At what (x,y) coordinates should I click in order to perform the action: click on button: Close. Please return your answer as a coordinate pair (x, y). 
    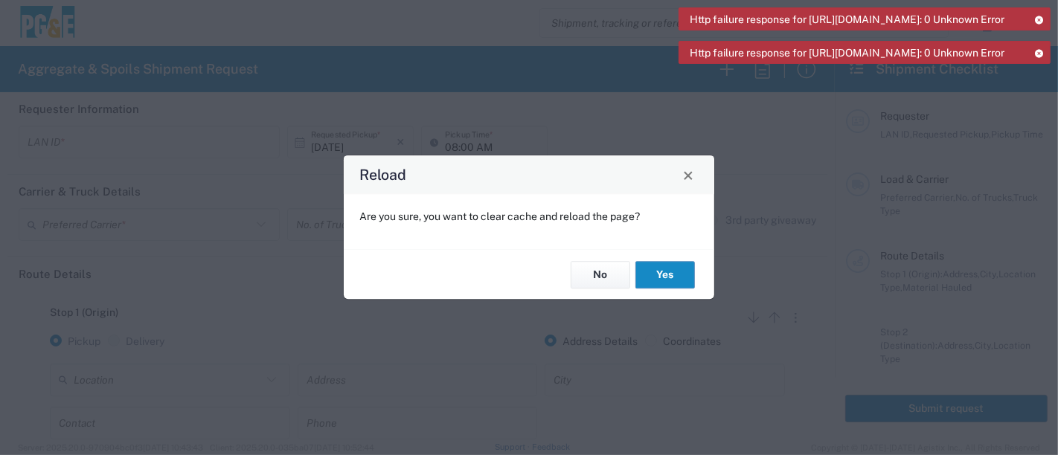
    Looking at the image, I should click on (688, 175).